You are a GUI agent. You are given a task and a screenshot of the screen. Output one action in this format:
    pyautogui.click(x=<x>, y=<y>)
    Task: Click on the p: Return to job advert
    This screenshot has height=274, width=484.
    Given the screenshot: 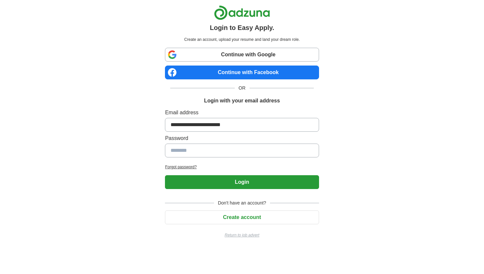 What is the action you would take?
    pyautogui.click(x=242, y=235)
    